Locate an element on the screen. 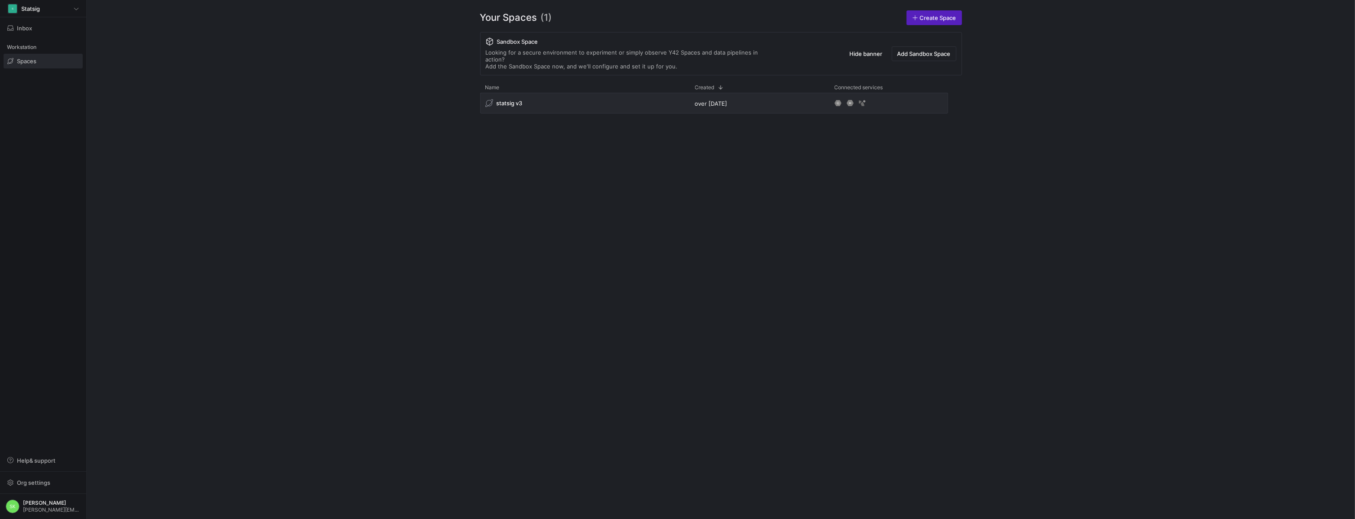 The height and width of the screenshot is (519, 1355). button: Inbox is located at coordinates (43, 28).